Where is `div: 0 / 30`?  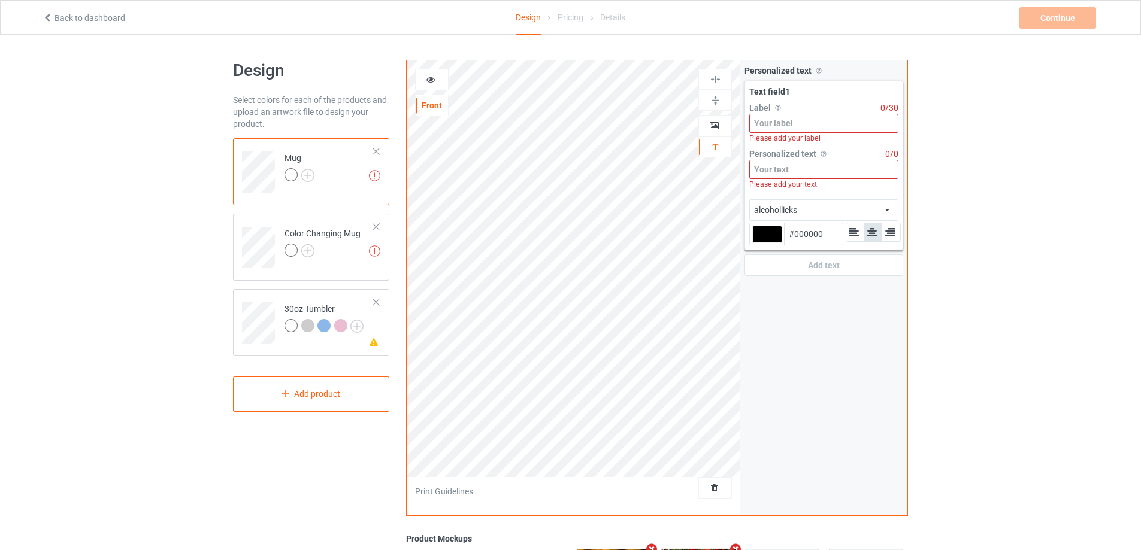 div: 0 / 30 is located at coordinates (889, 108).